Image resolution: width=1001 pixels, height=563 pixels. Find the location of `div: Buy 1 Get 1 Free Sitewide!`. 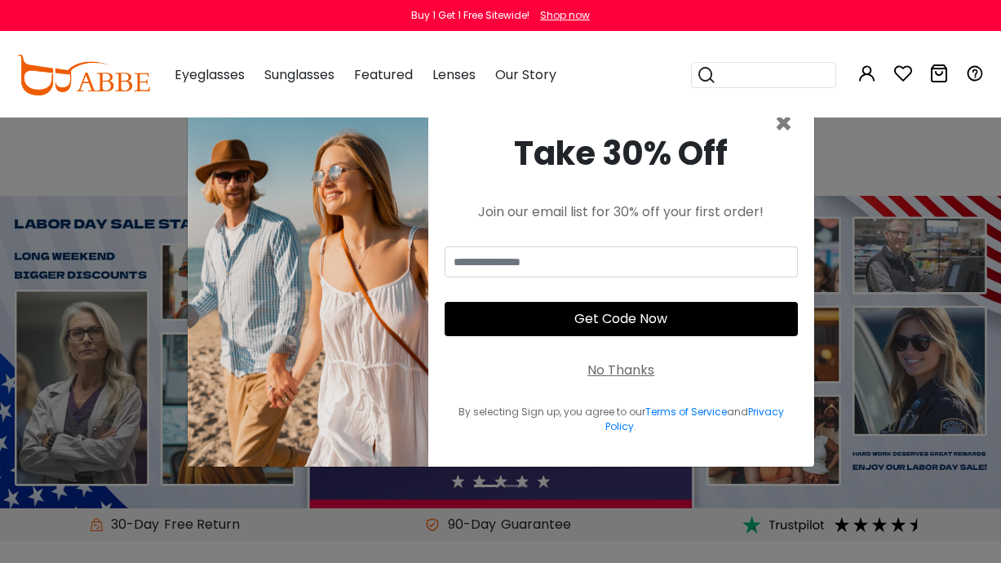

div: Buy 1 Get 1 Free Sitewide! is located at coordinates (470, 16).